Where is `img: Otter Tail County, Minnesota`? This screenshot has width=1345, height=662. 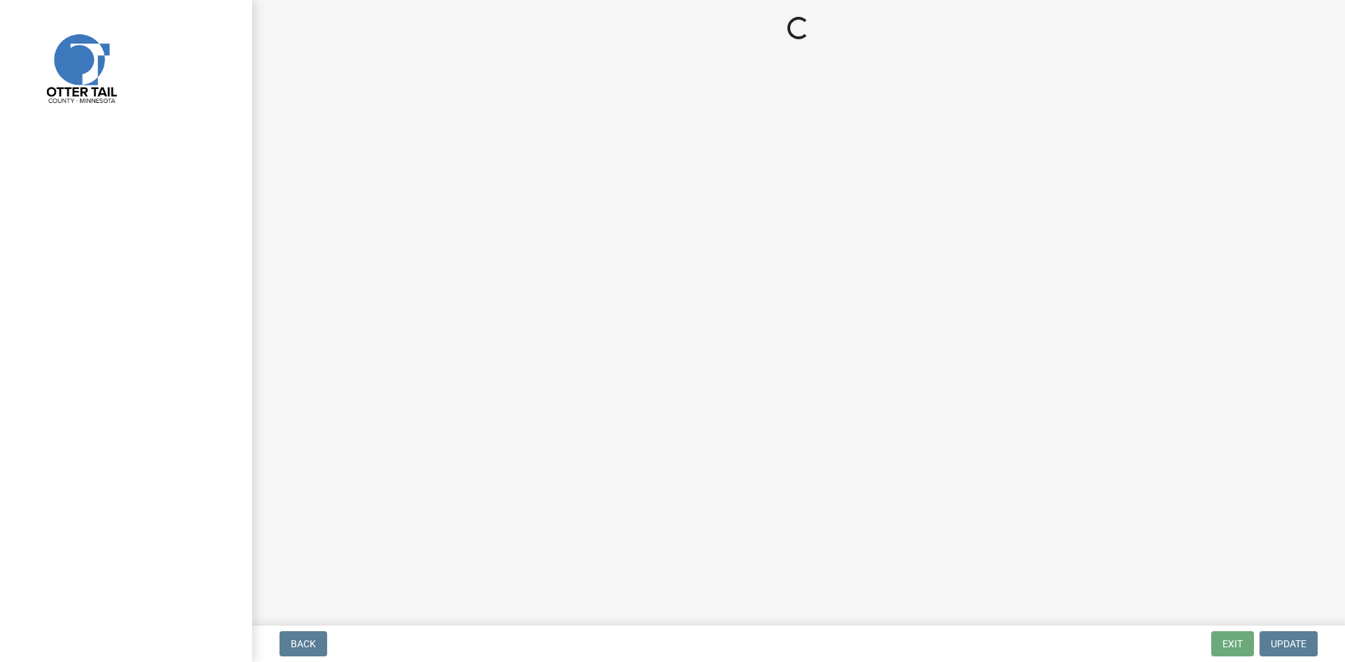 img: Otter Tail County, Minnesota is located at coordinates (81, 67).